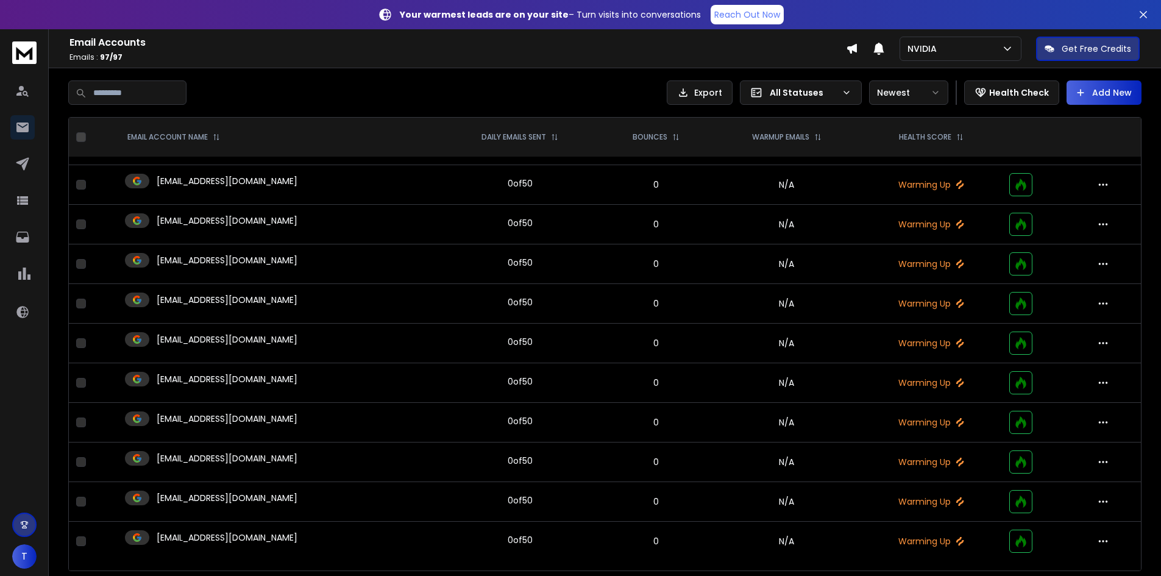 The width and height of the screenshot is (1161, 576). Describe the element at coordinates (24, 557) in the screenshot. I see `button: T` at that location.